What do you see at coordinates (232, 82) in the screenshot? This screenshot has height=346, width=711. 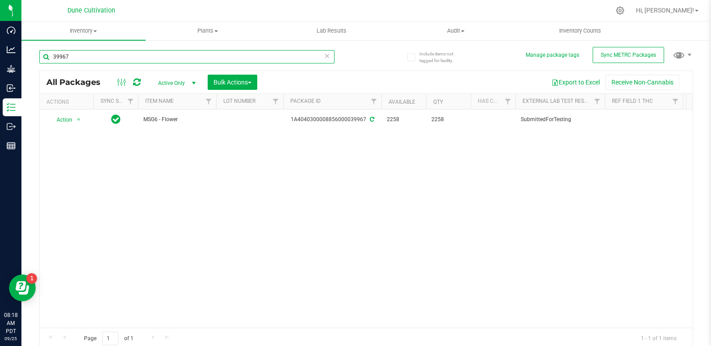 I see `span: Bulk Actions` at bounding box center [232, 82].